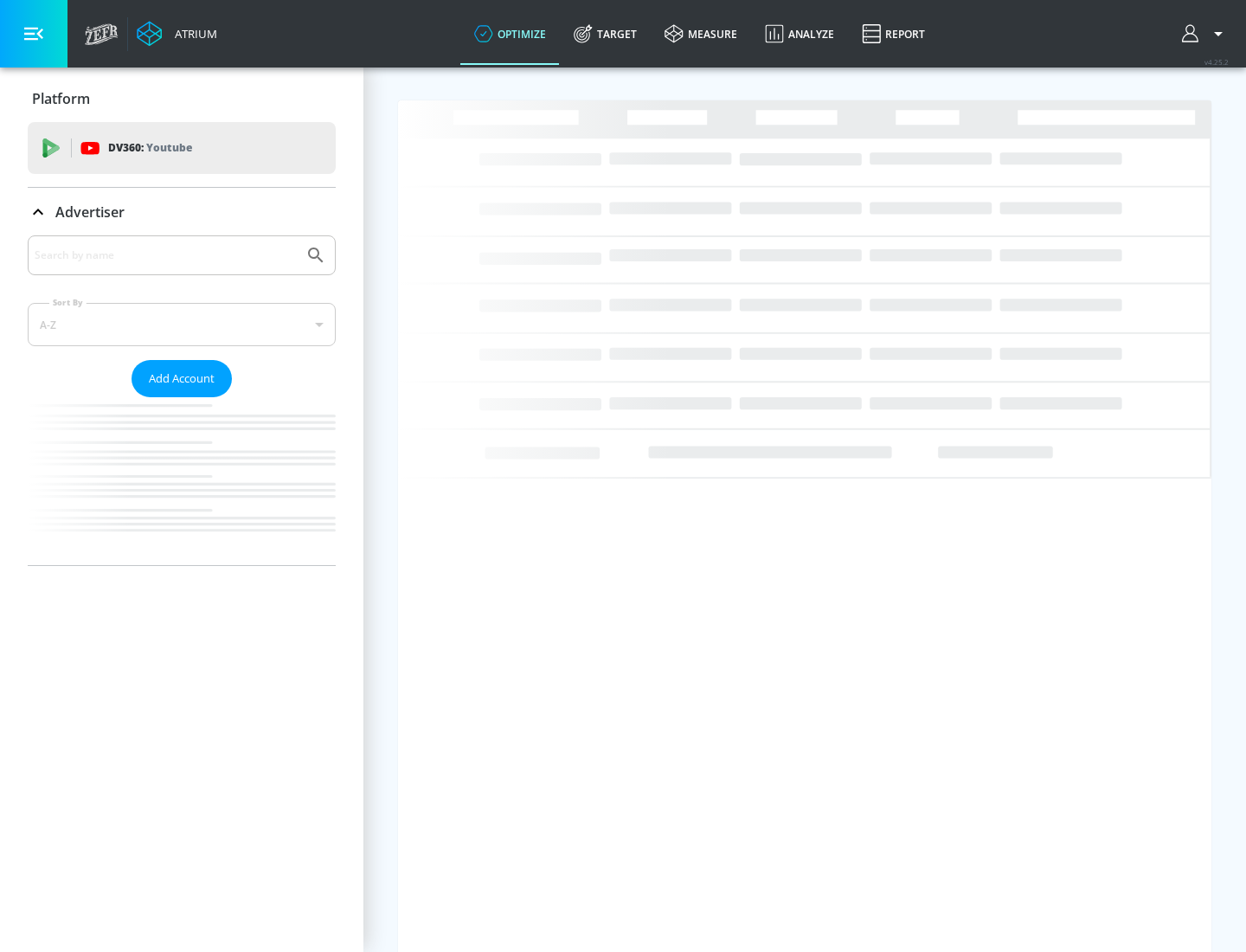 The width and height of the screenshot is (1246, 952). I want to click on nav: list of Advertiser, so click(182, 481).